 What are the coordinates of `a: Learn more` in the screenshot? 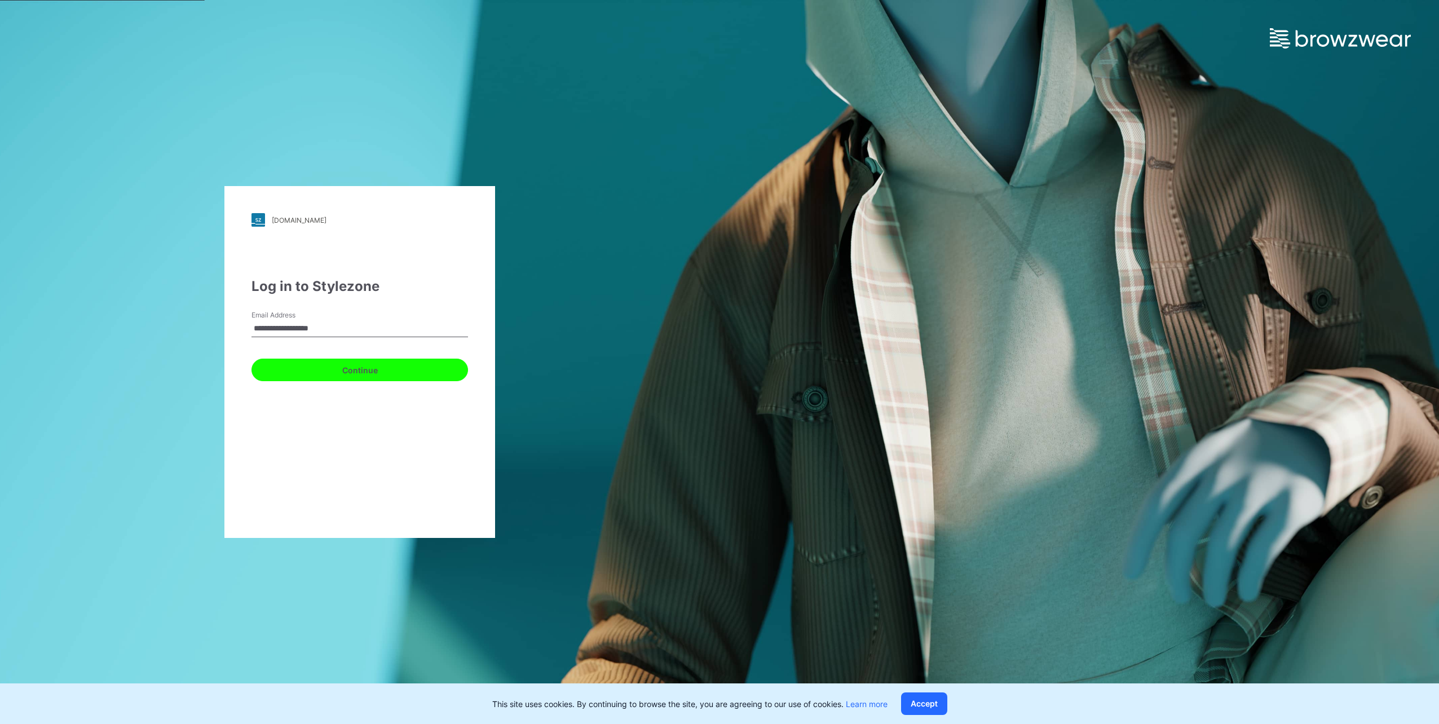 It's located at (866, 703).